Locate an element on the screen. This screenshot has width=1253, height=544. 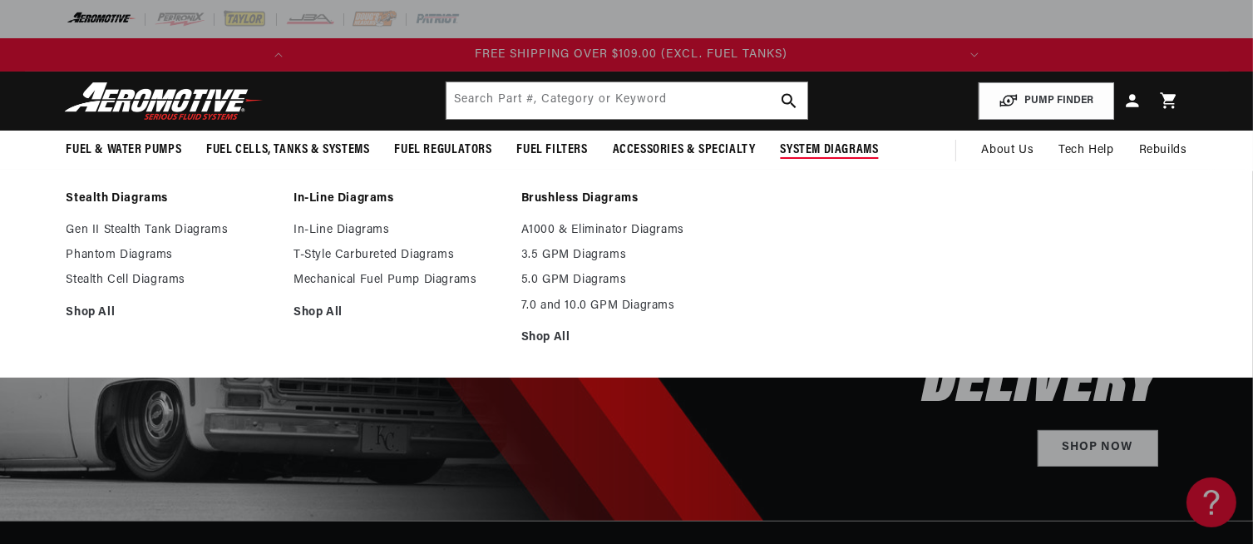
h2: SHOP SUMMER REBATES ON BEST SELLING FUEL DELIVERY is located at coordinates (802, 326).